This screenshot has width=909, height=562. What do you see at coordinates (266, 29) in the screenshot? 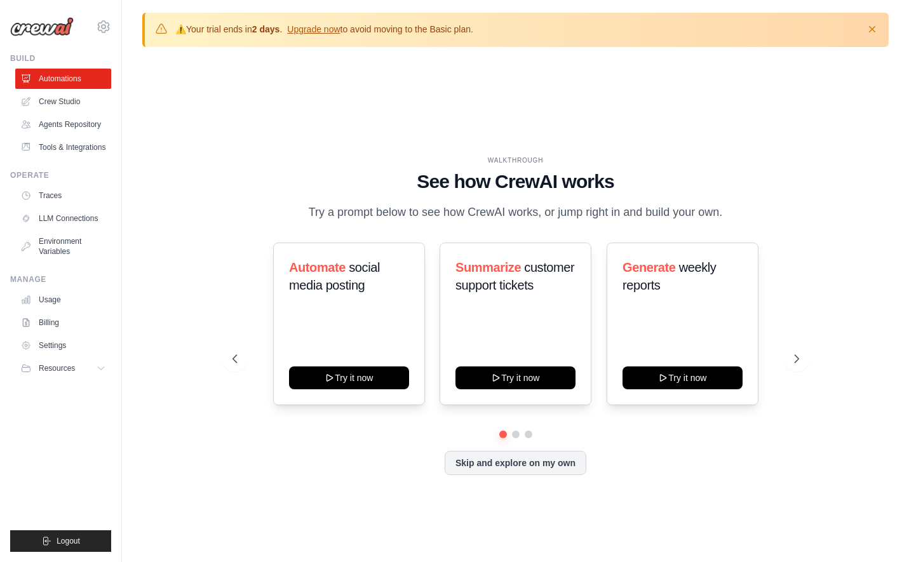
I see `strong: 2 days` at bounding box center [266, 29].